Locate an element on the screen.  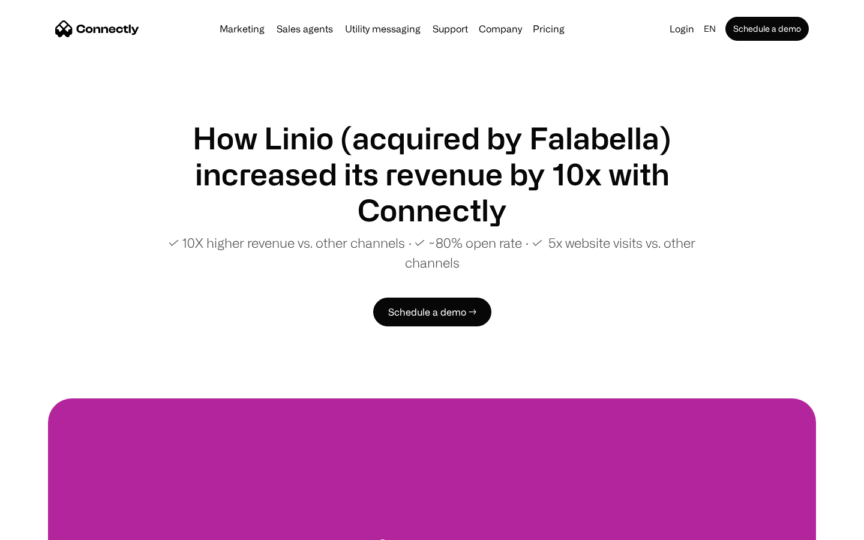
a: Schedule a demo is located at coordinates (767, 29).